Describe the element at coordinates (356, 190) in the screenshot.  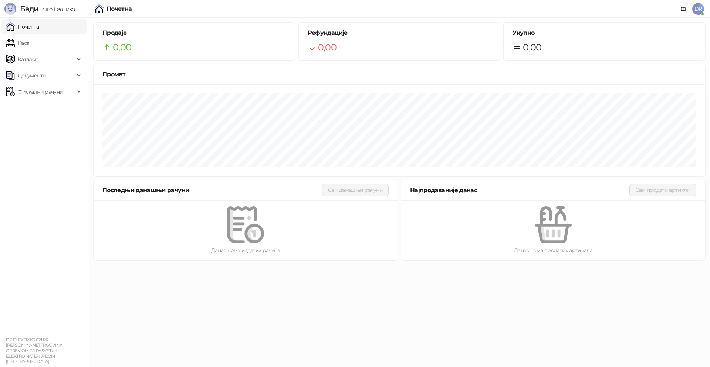
I see `button: Сви данашњи рачуни` at that location.